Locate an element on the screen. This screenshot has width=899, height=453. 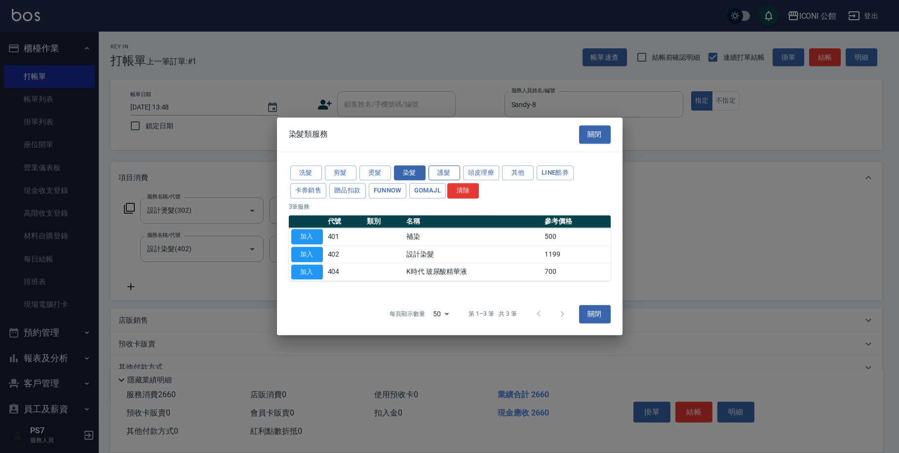
td: 401 is located at coordinates (345, 237).